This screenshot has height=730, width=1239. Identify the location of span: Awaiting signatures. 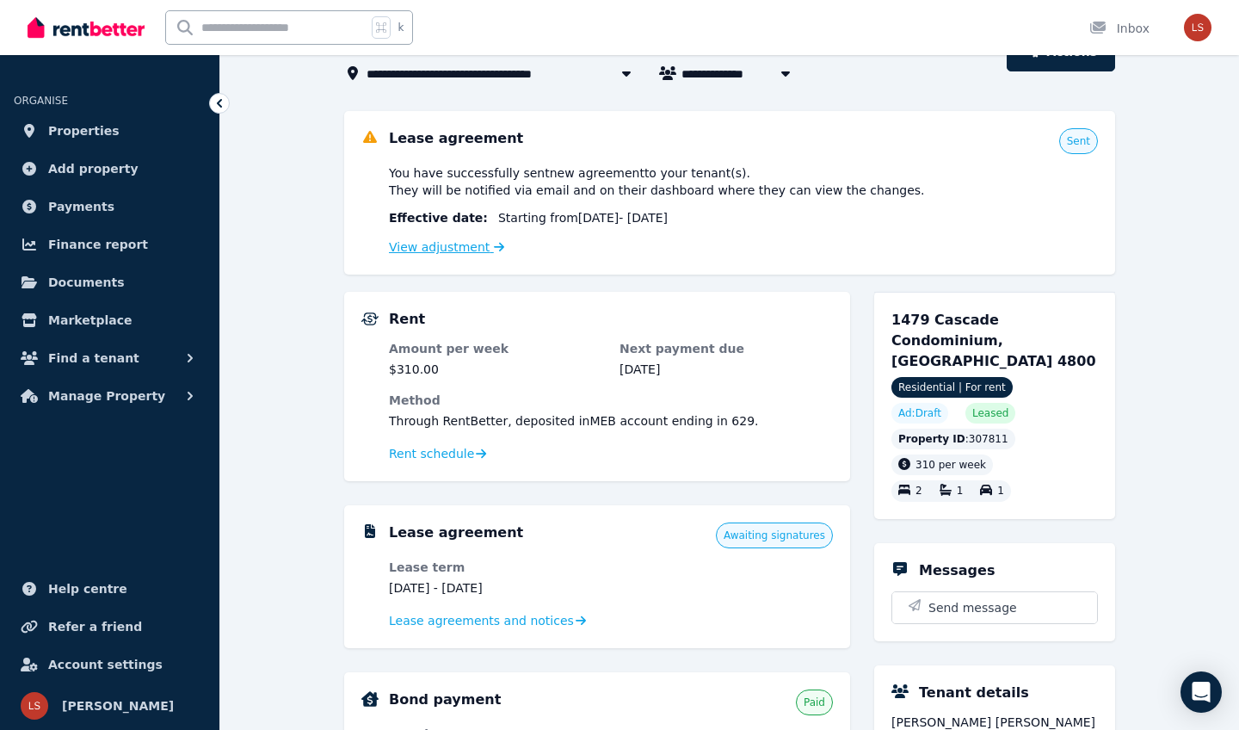
(774, 535).